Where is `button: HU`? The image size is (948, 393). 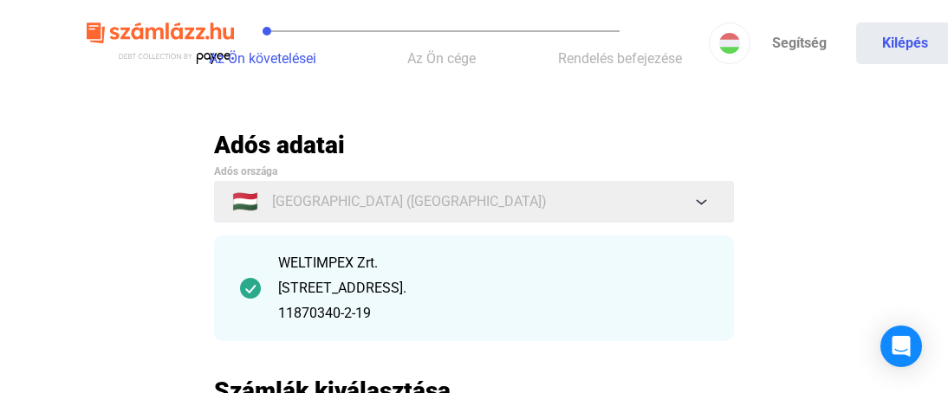 button: HU is located at coordinates (729, 43).